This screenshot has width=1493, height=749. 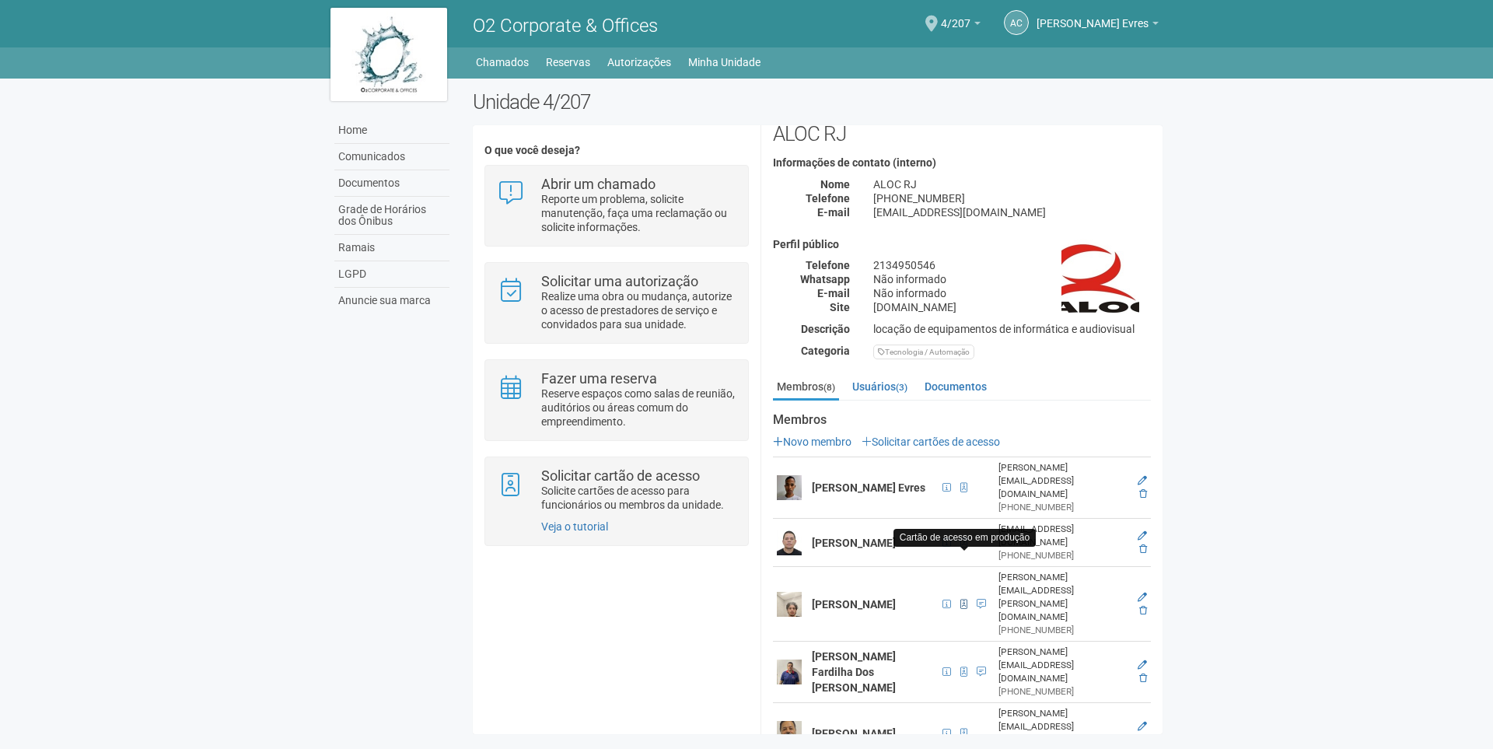 I want to click on a: Autorizações, so click(x=639, y=62).